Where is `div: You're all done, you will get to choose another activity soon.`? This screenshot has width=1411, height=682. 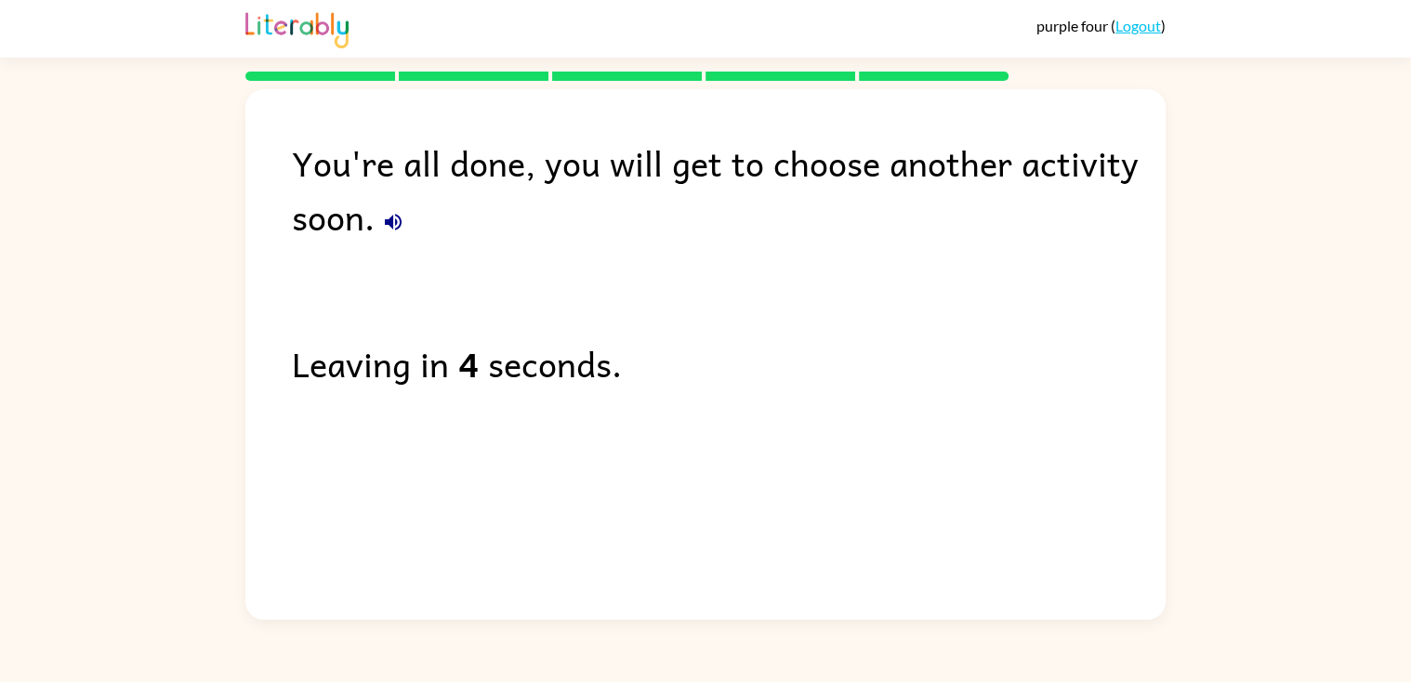 div: You're all done, you will get to choose another activity soon. is located at coordinates (729, 190).